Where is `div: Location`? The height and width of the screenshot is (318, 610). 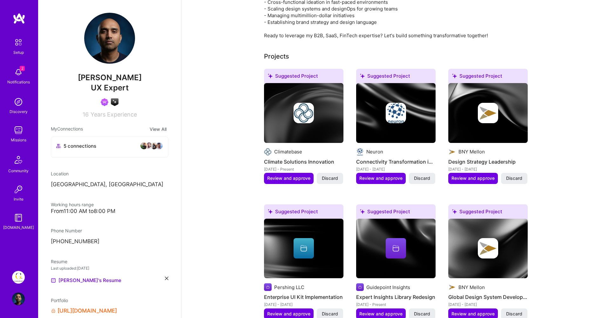 div: Location is located at coordinates (110, 173).